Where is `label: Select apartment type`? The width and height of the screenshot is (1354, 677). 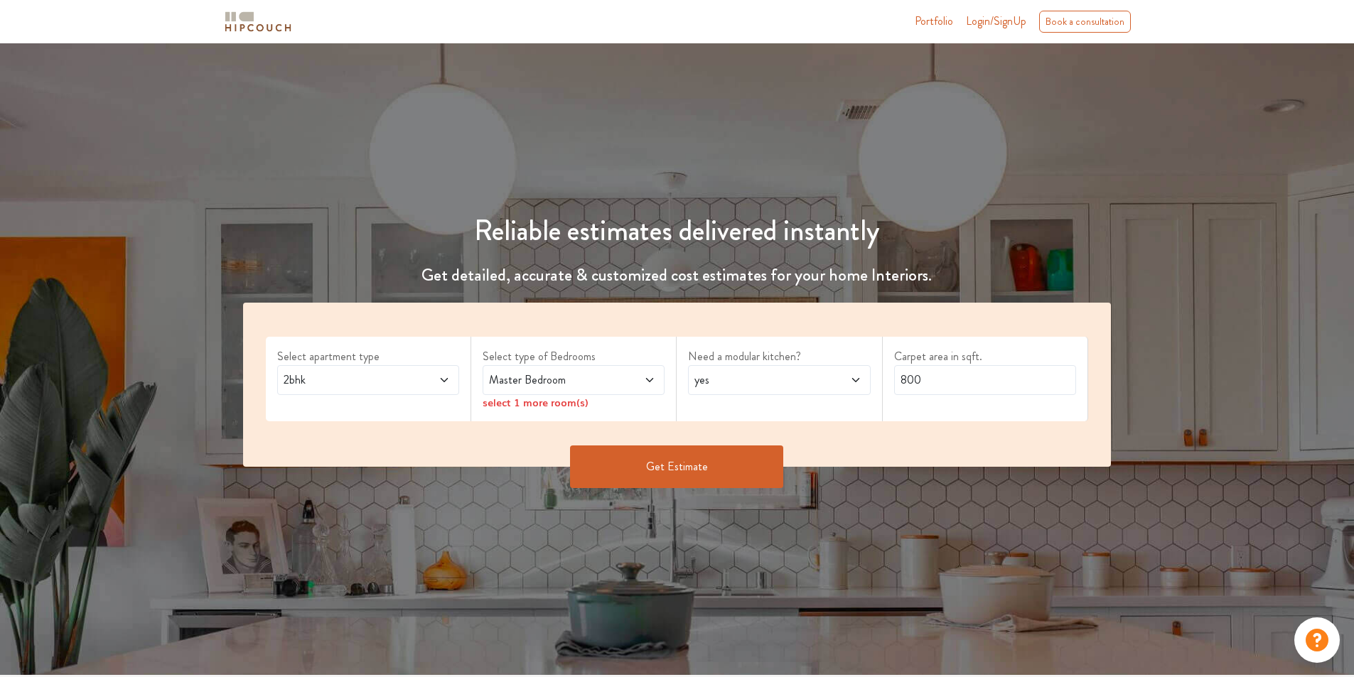 label: Select apartment type is located at coordinates (368, 357).